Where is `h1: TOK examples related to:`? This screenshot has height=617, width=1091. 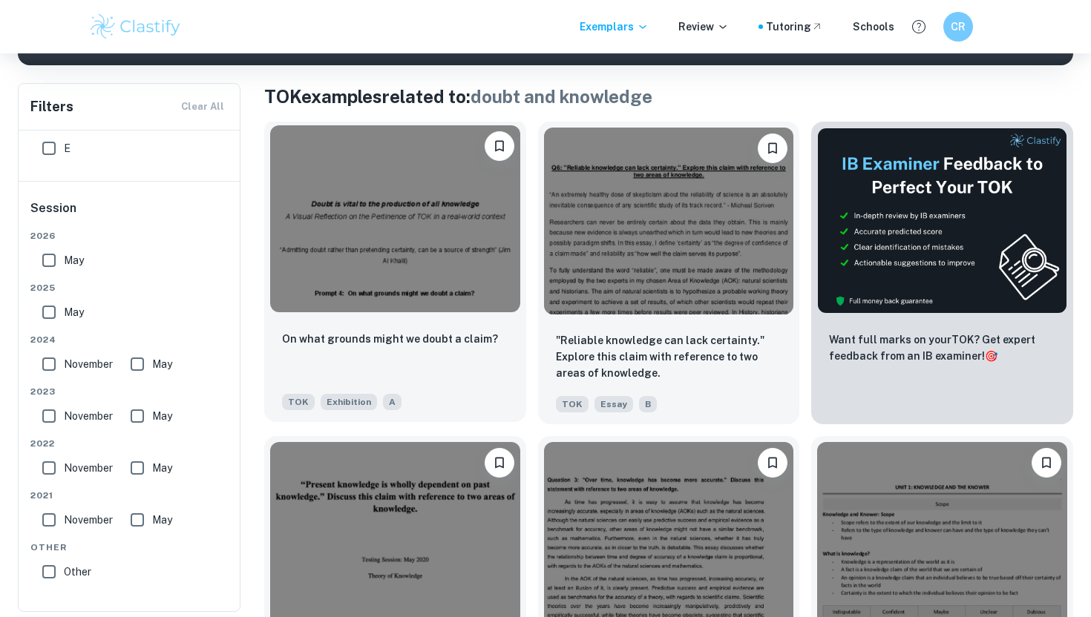
h1: TOK examples related to: is located at coordinates (669, 96).